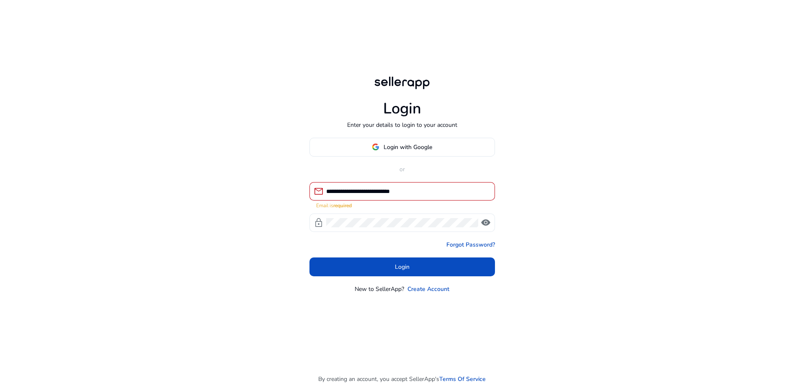 This screenshot has height=391, width=804. What do you see at coordinates (402, 169) in the screenshot?
I see `p: or` at bounding box center [402, 169].